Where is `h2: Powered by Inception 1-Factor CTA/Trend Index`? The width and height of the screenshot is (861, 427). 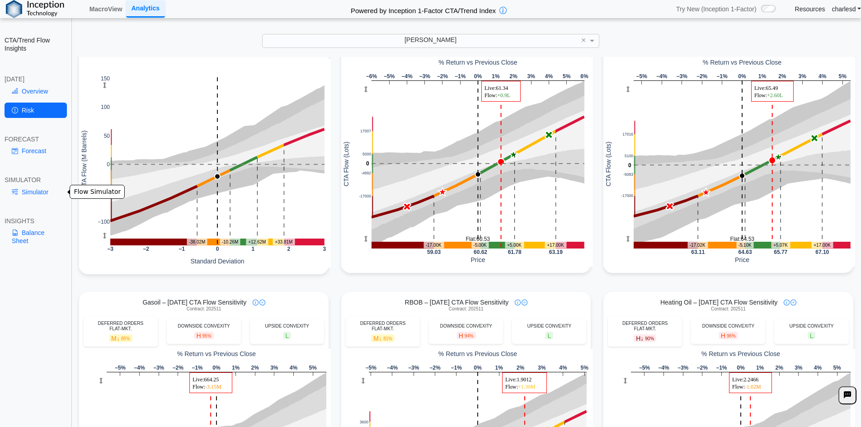 h2: Powered by Inception 1-Factor CTA/Trend Index is located at coordinates (423, 9).